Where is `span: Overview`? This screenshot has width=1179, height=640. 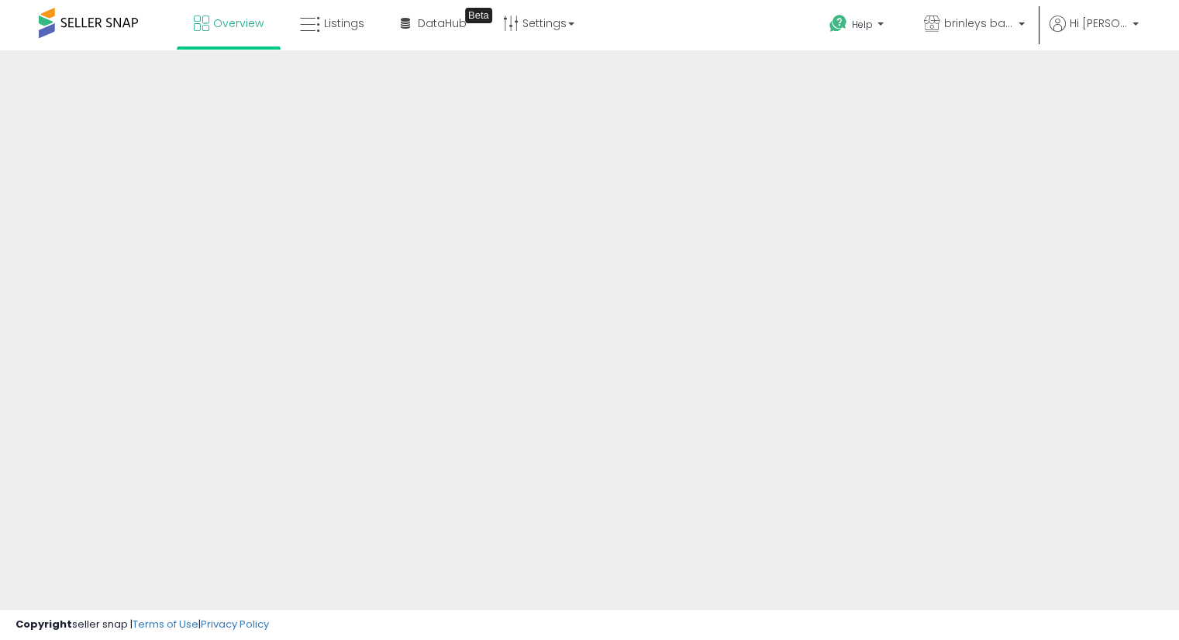 span: Overview is located at coordinates (238, 23).